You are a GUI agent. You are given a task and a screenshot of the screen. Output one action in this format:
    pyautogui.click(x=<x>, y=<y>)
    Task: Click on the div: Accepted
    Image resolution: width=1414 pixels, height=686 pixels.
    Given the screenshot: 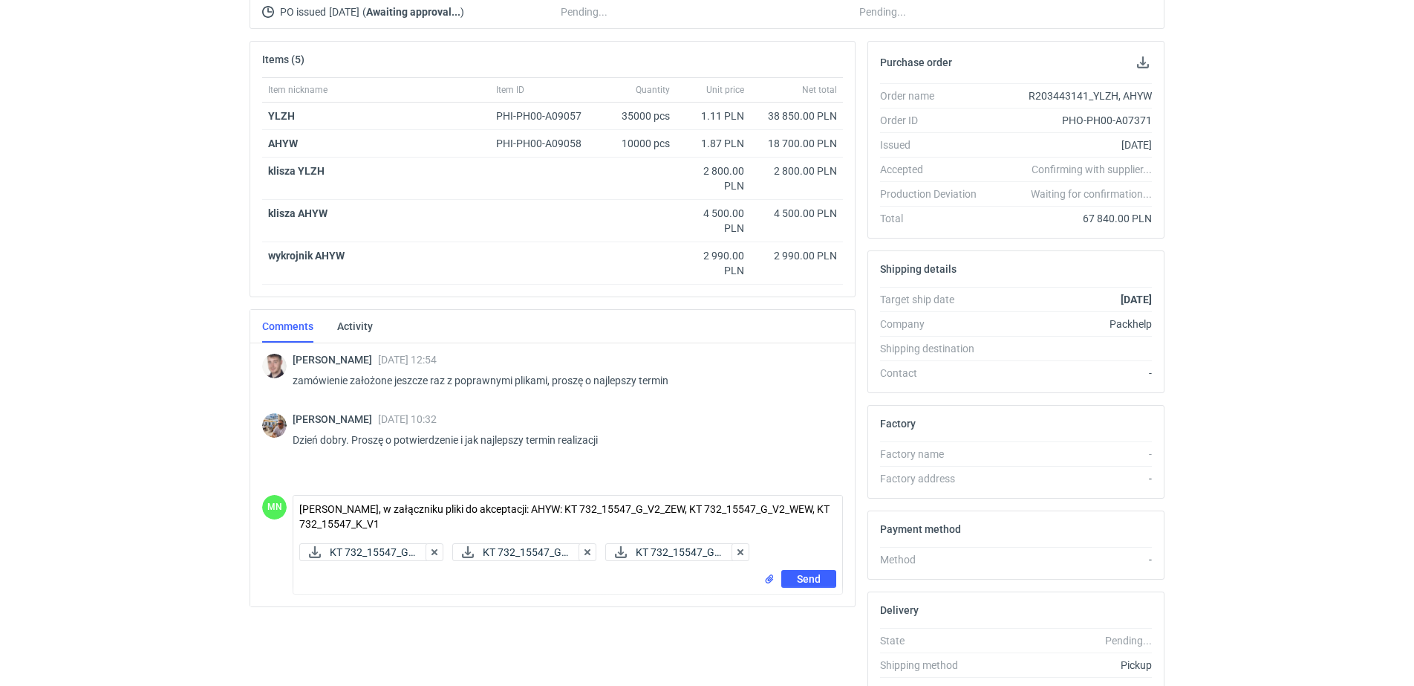 What is the action you would take?
    pyautogui.click(x=934, y=169)
    